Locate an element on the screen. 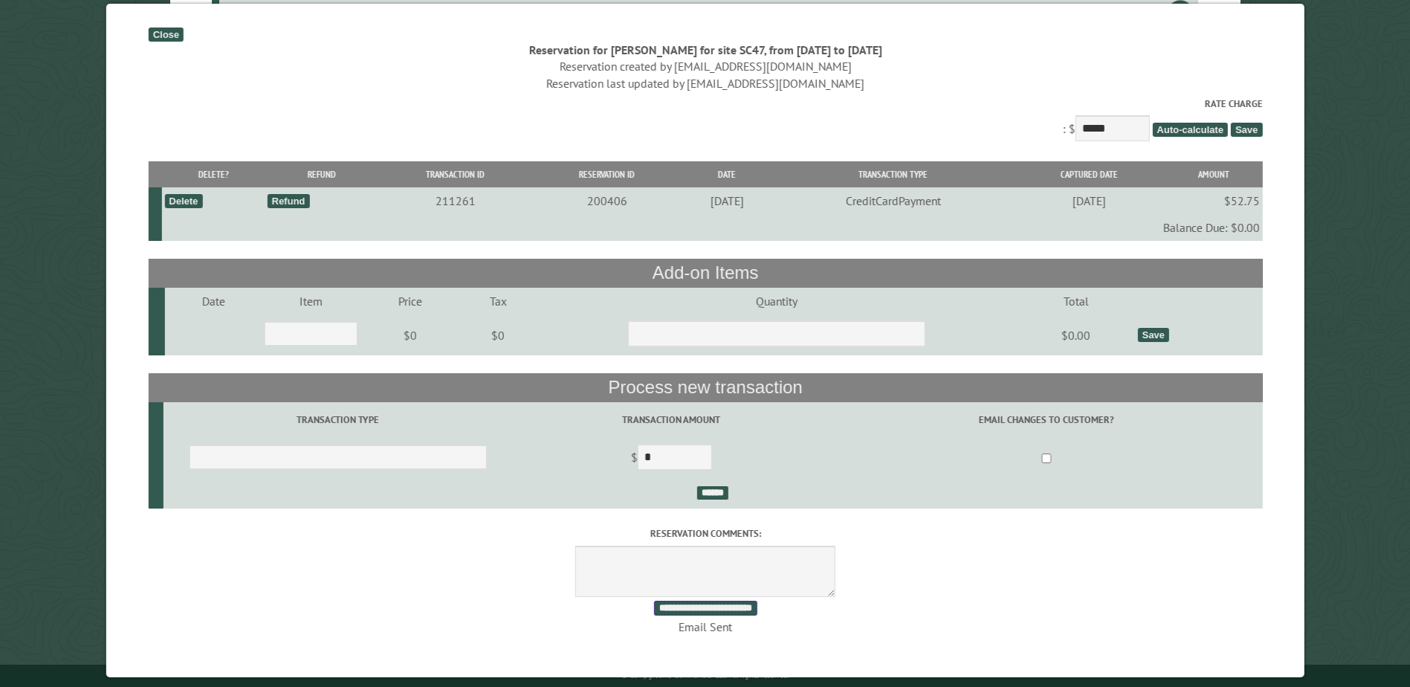  span: Save is located at coordinates (1246, 129).